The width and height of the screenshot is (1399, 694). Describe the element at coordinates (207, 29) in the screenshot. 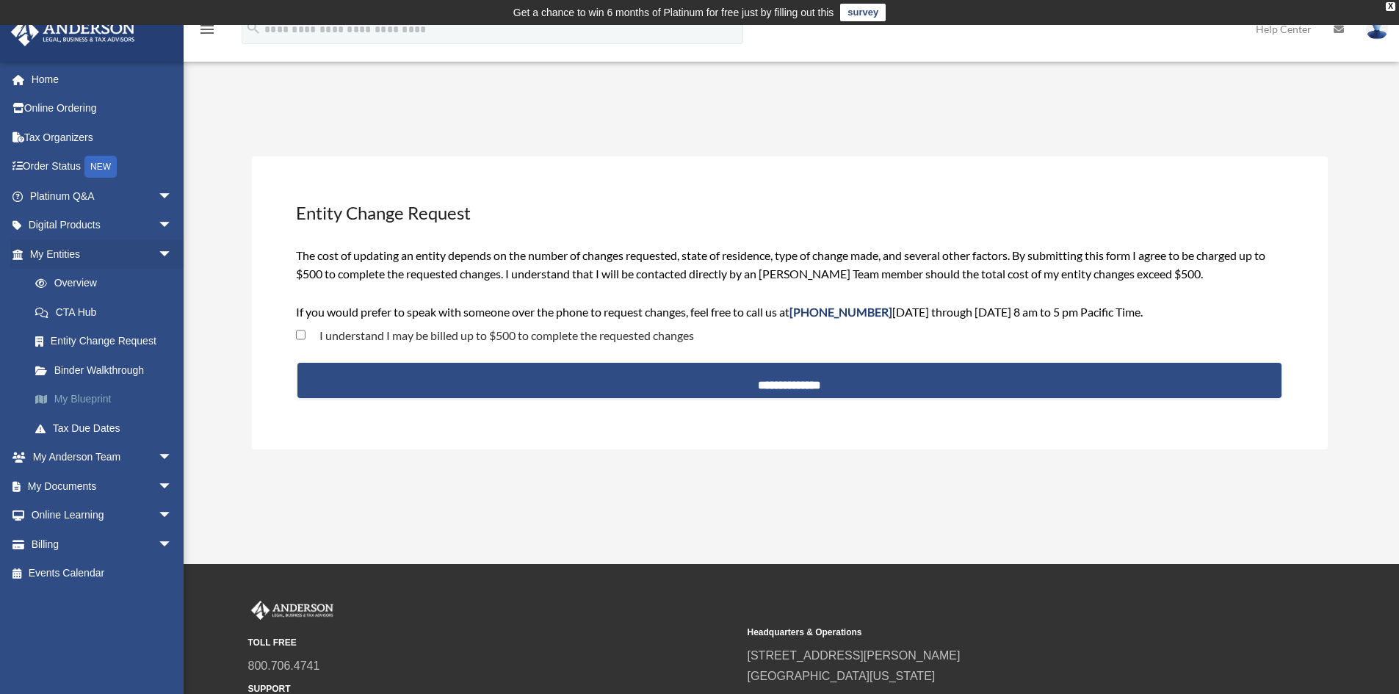

I see `i: menu` at that location.